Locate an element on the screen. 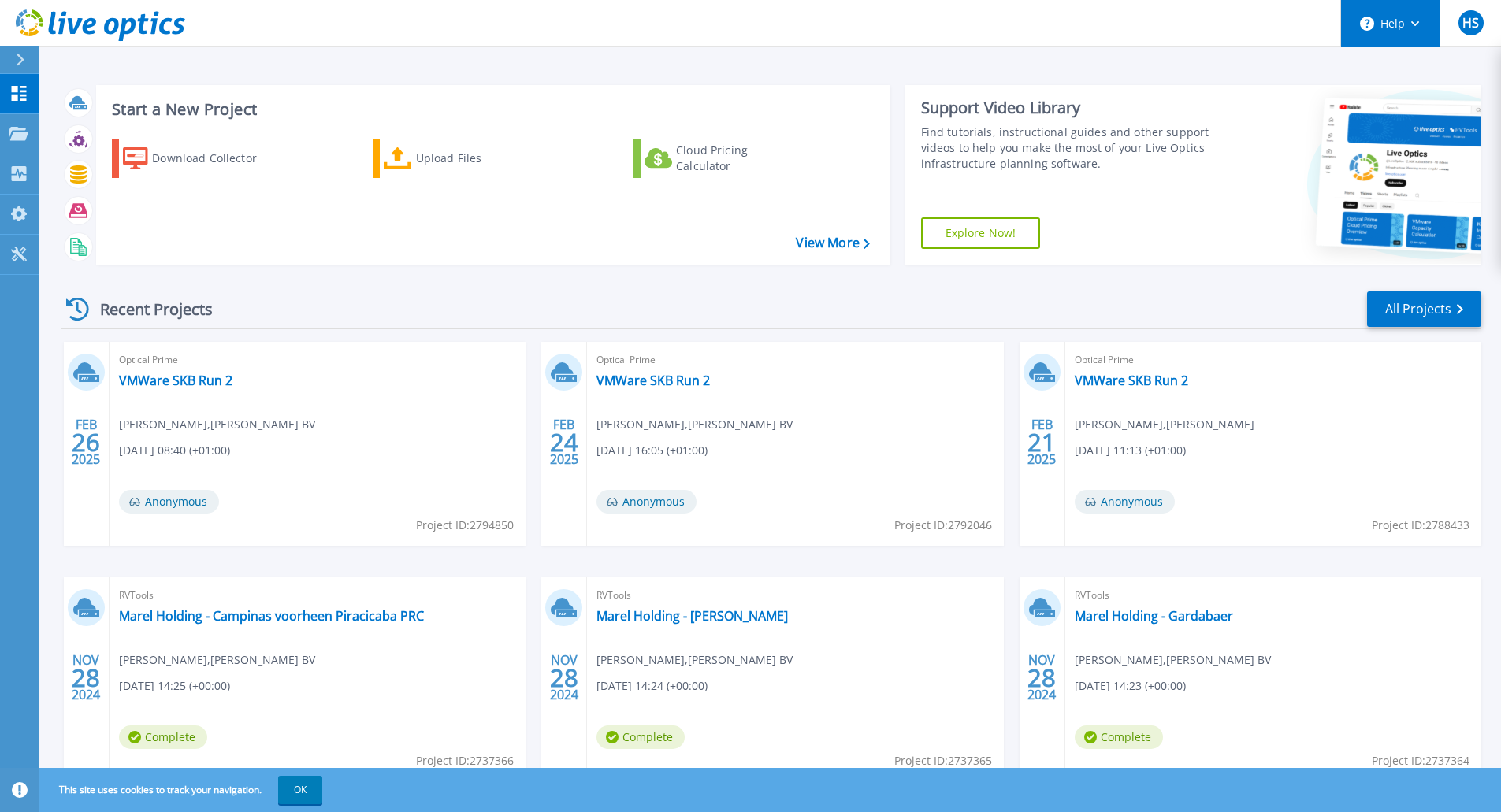  a: Upload Files is located at coordinates (460, 158).